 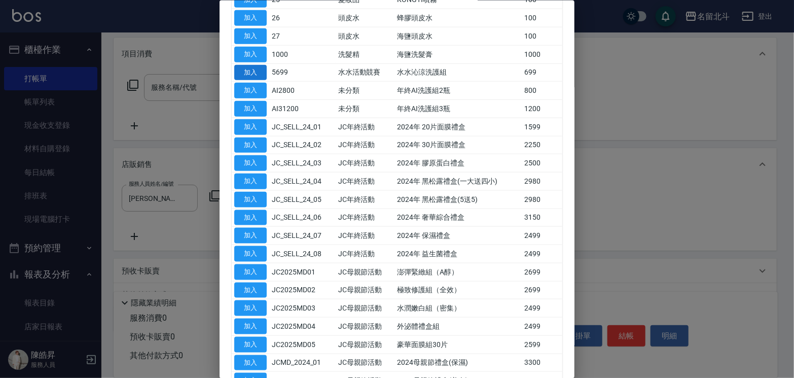 What do you see at coordinates (458, 163) in the screenshot?
I see `td: 2024年 膠原蛋白禮盒` at bounding box center [458, 163].